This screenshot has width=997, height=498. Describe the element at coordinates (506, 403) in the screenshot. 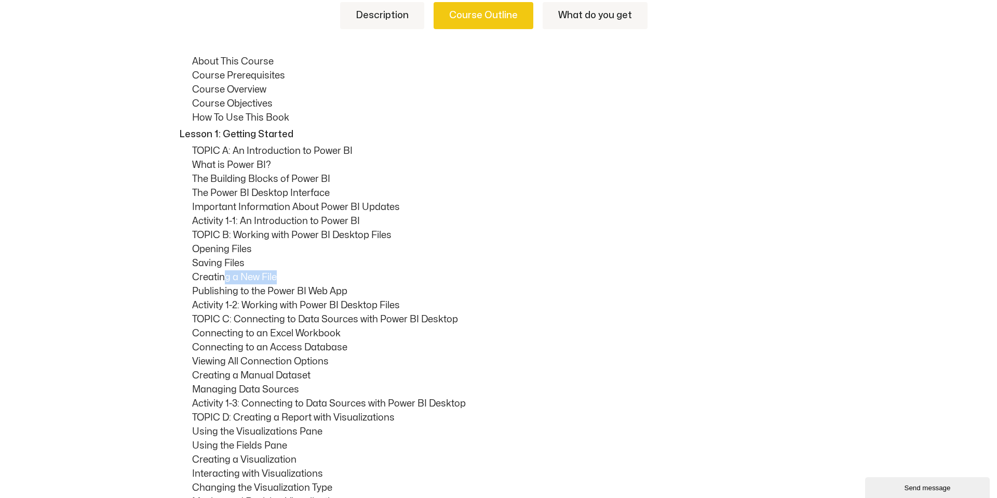

I see `p: Activity 1-3: Connecting to Data Sources with Power BI Desktop` at that location.